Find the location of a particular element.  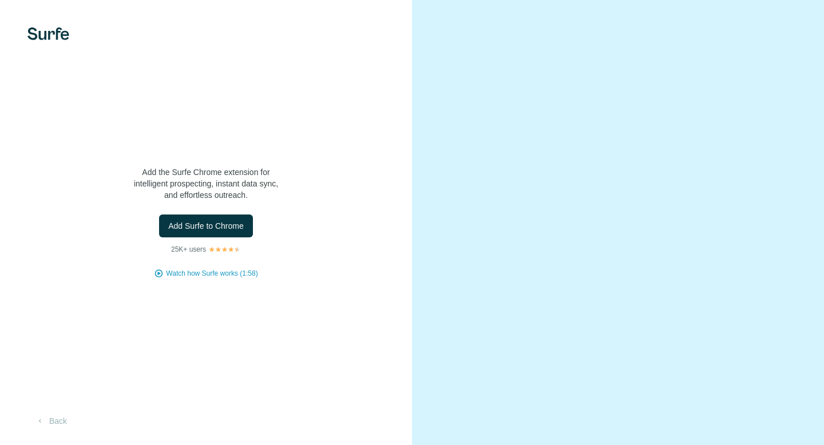

img: Surfe's logo is located at coordinates (48, 34).